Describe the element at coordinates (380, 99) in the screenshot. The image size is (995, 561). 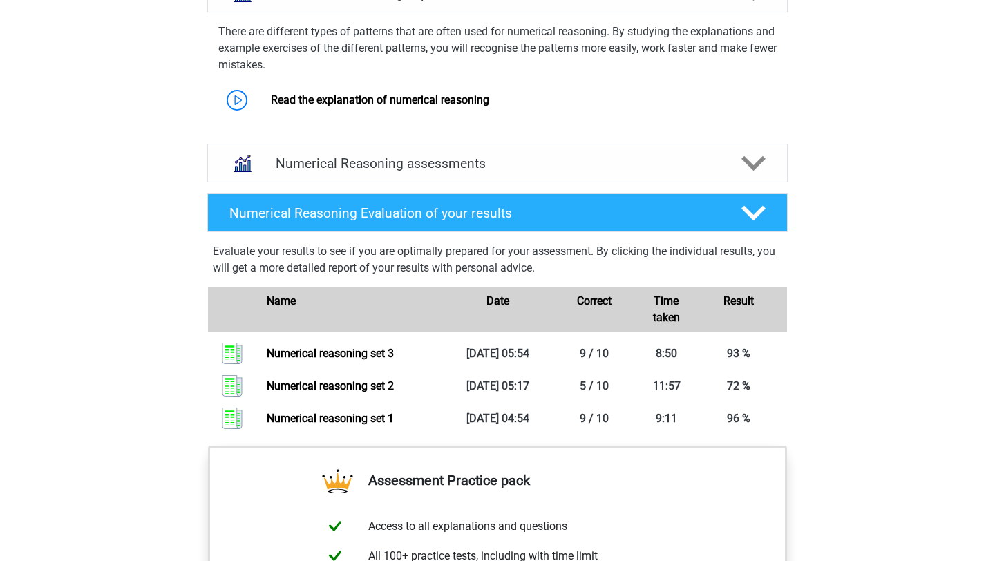
I see `a: Read the explanation of numerical reasoning` at that location.